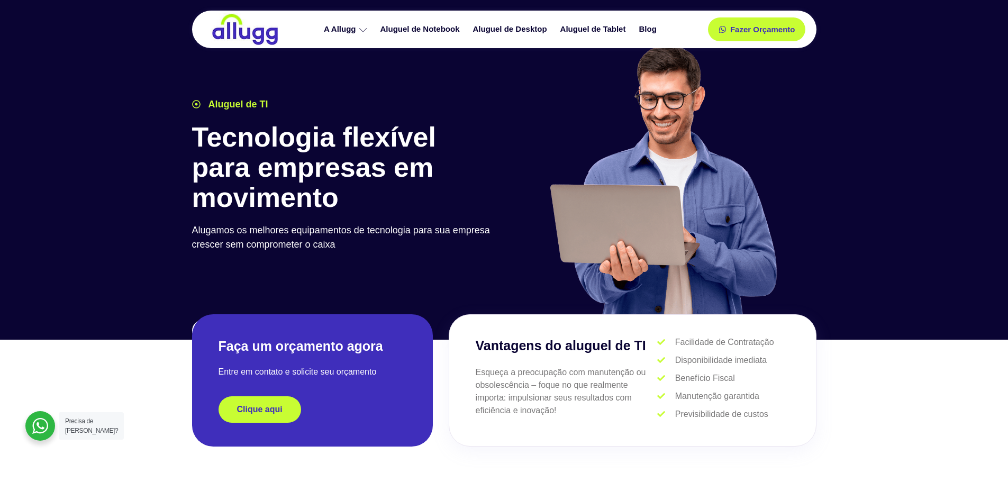  I want to click on a: Aluguel de Tablet, so click(594, 29).